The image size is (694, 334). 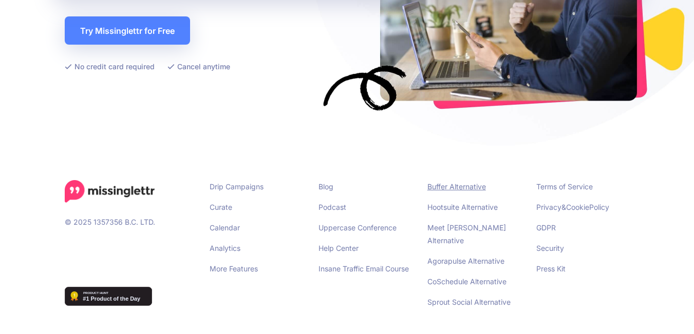 I want to click on a: Buffer Alternative, so click(x=456, y=186).